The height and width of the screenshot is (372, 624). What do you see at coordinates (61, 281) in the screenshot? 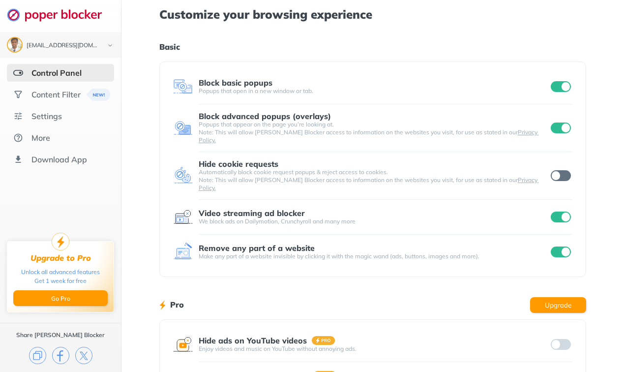
I see `div: Get 1 week for free` at bounding box center [61, 281].